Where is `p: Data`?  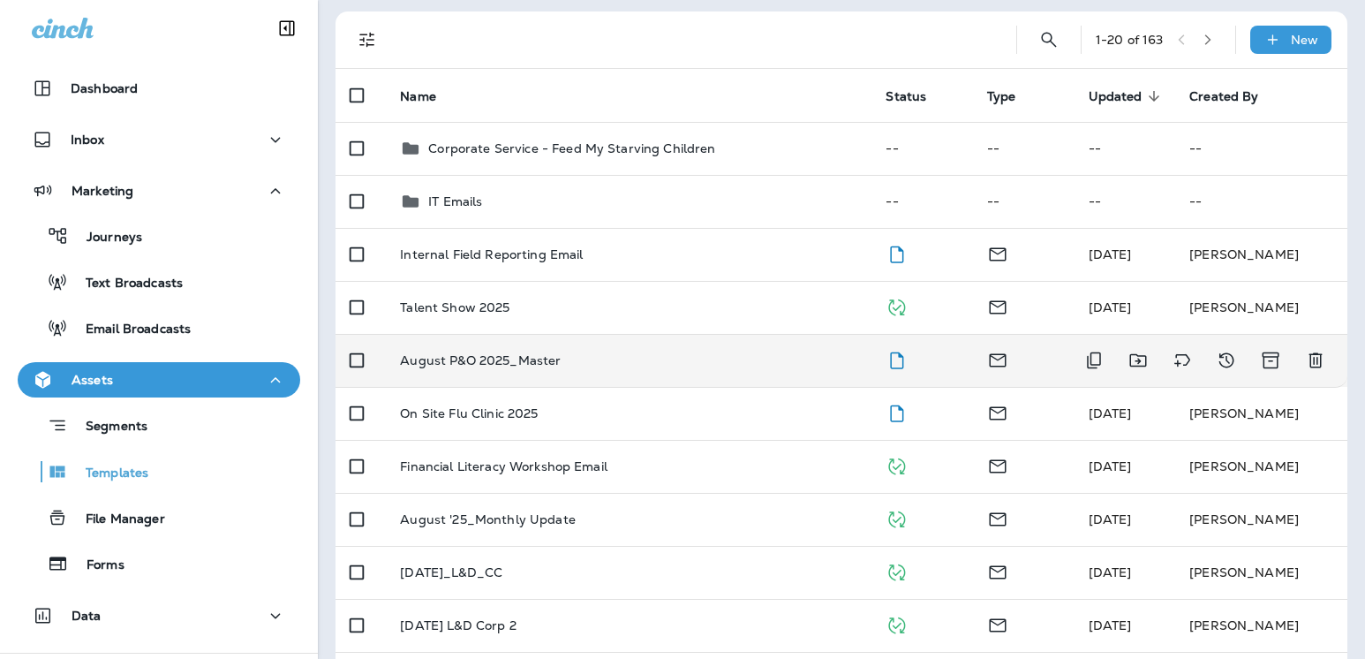
p: Data is located at coordinates (87, 615).